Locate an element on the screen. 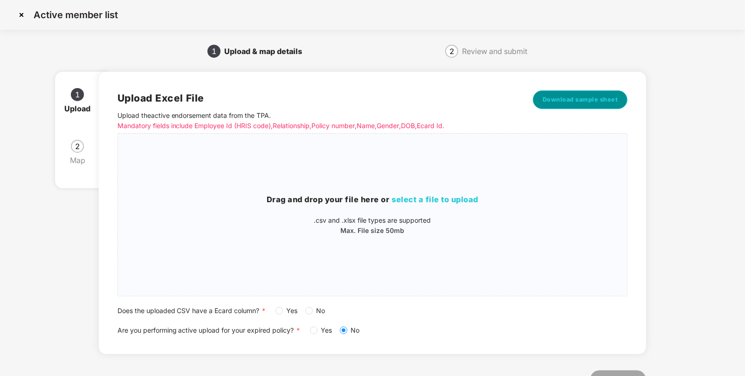  span: Drag and drop your file here orselect a file to upload.csv and .xlsx file types are supportedMax.... is located at coordinates (372, 215).